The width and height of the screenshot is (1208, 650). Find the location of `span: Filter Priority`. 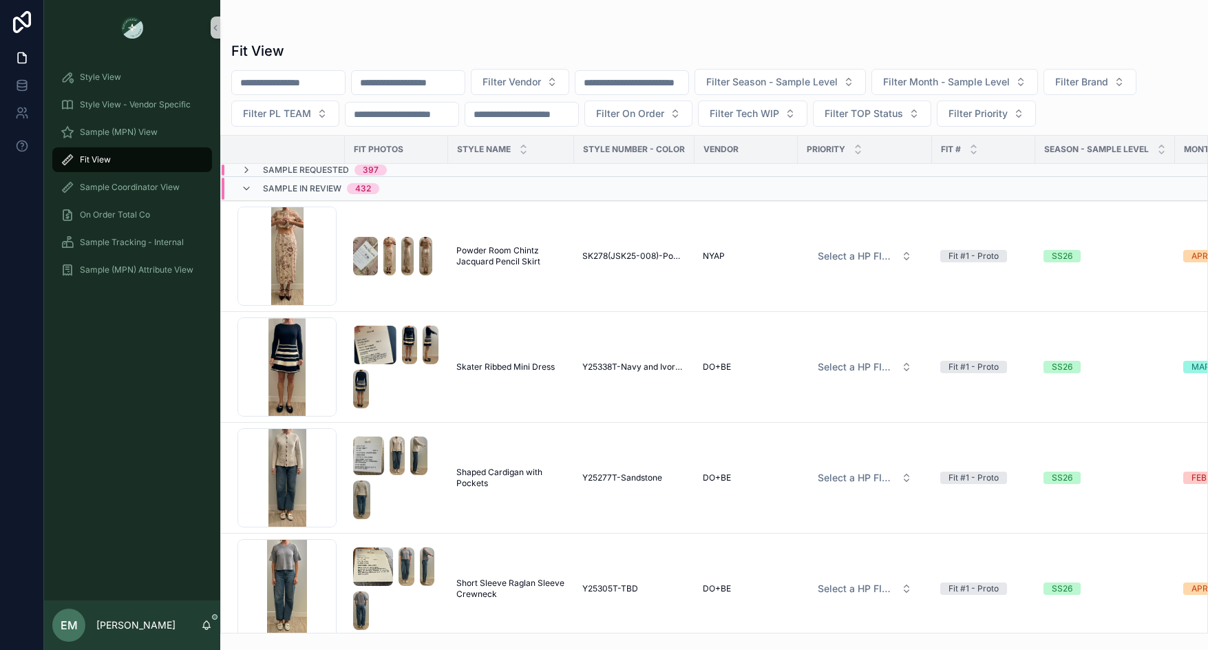

span: Filter Priority is located at coordinates (978, 114).